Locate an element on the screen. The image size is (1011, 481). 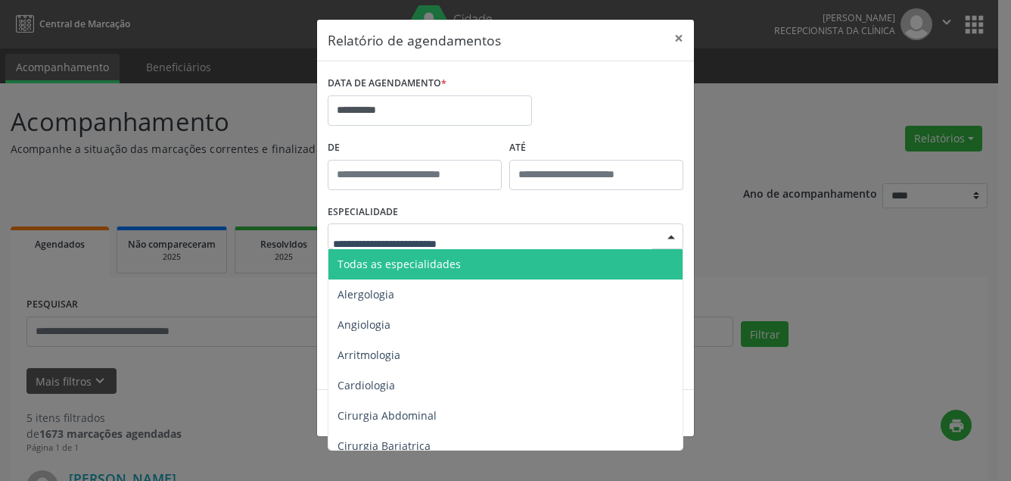
span: Todas as especialidades is located at coordinates (399, 263).